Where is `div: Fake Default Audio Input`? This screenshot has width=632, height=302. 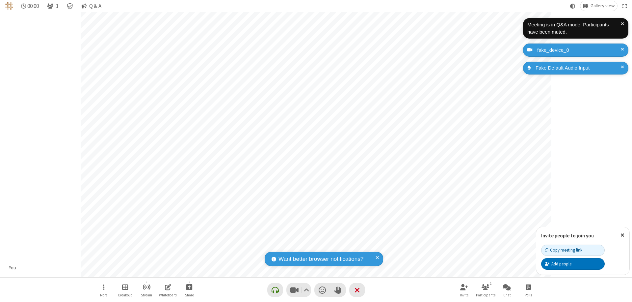 div: Fake Default Audio Input is located at coordinates (578, 68).